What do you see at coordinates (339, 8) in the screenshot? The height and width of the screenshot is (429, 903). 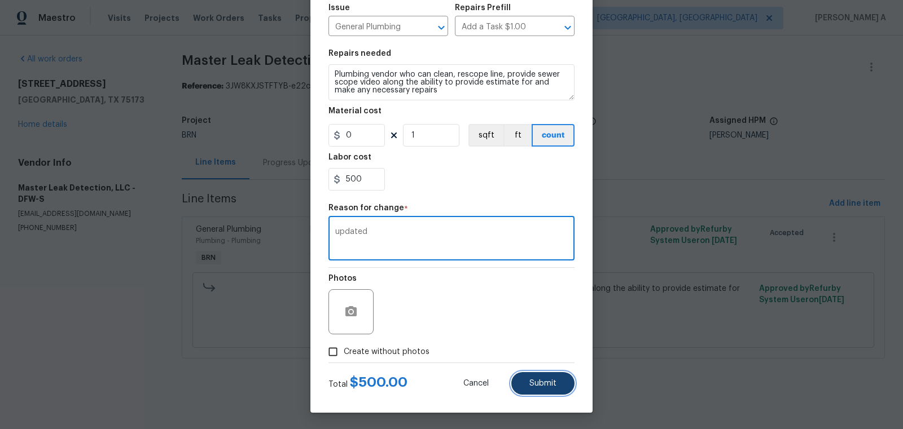 I see `h5: Issue` at bounding box center [339, 8].